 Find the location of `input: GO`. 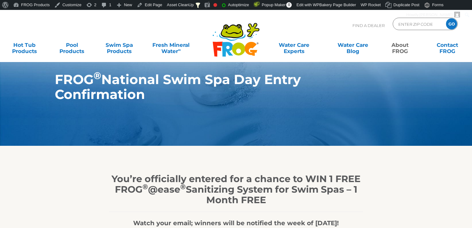

input: GO is located at coordinates (452, 24).